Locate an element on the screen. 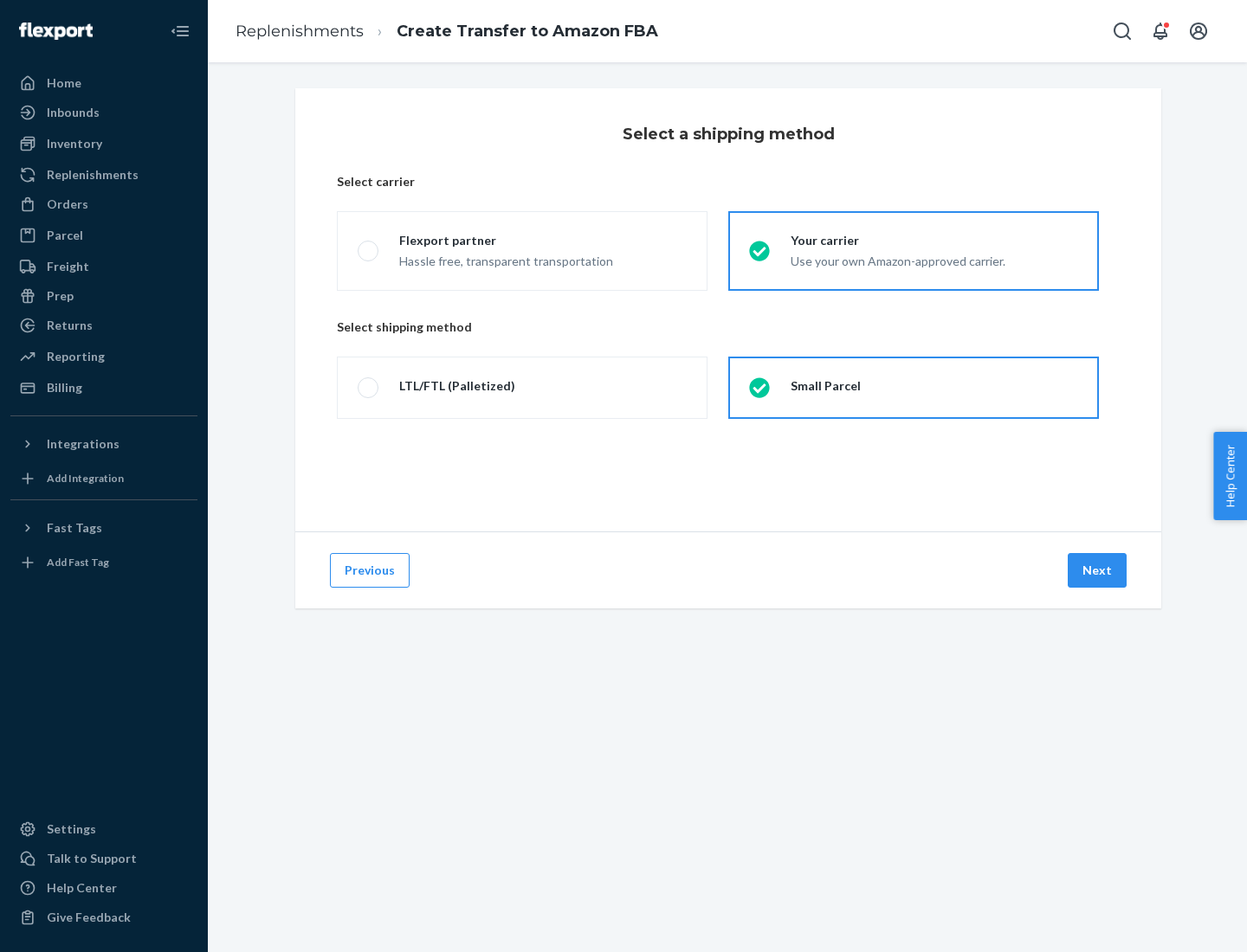 The height and width of the screenshot is (952, 1247). button: Integrations is located at coordinates (104, 444).